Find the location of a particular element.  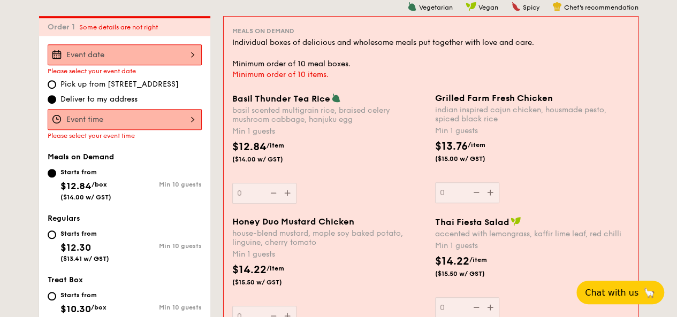

input: Event date is located at coordinates (125, 55).